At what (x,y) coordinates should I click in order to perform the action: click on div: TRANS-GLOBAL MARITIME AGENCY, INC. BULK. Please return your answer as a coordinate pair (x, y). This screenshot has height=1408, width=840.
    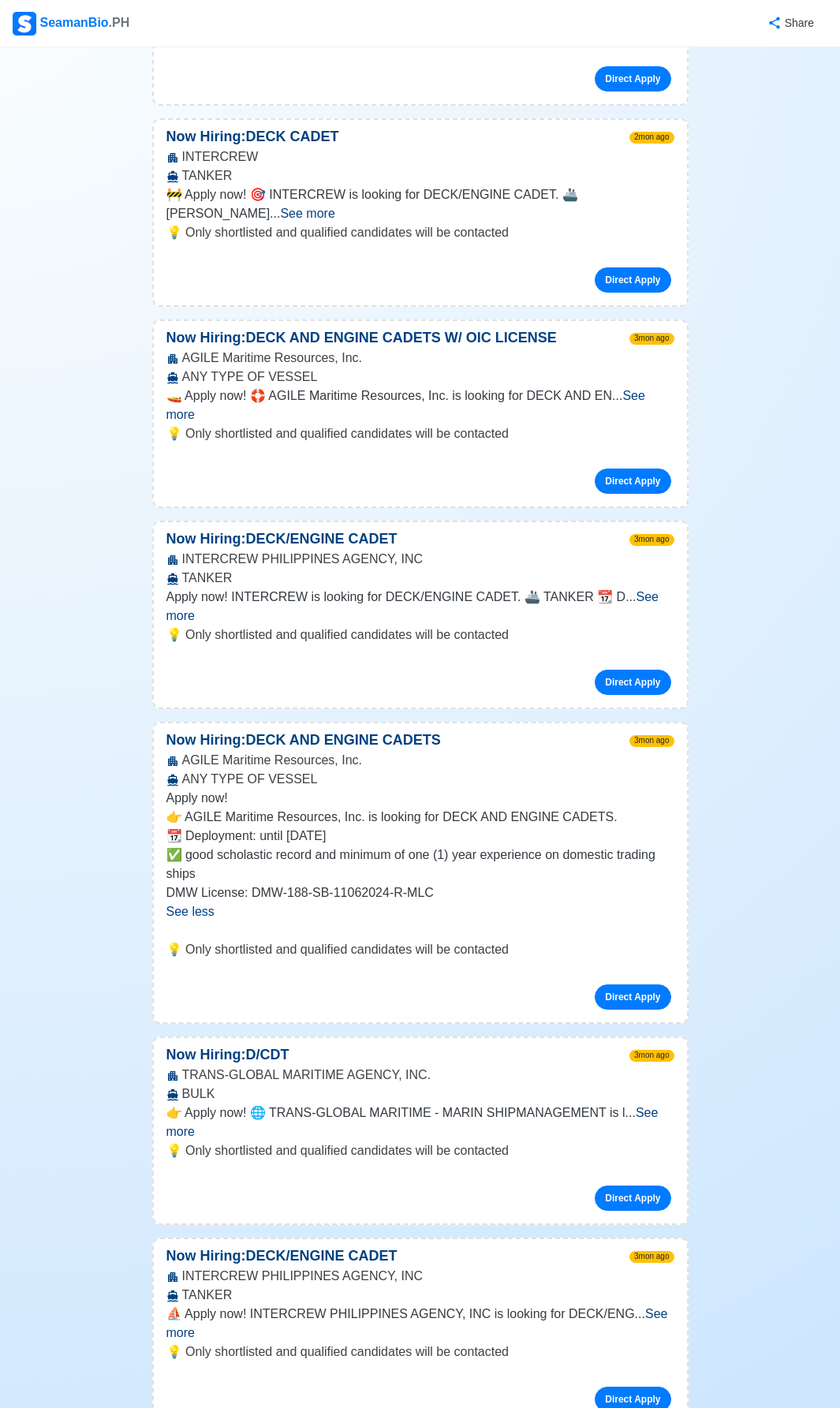
    Looking at the image, I should click on (420, 1085).